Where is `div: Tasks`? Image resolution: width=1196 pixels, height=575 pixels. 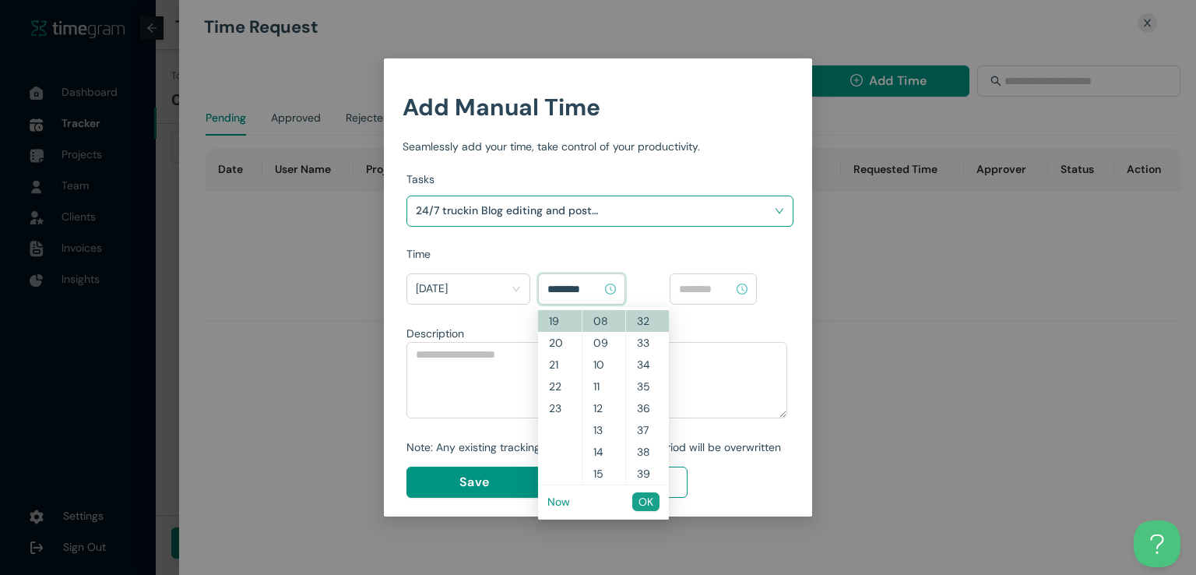 div: Tasks is located at coordinates (600, 179).